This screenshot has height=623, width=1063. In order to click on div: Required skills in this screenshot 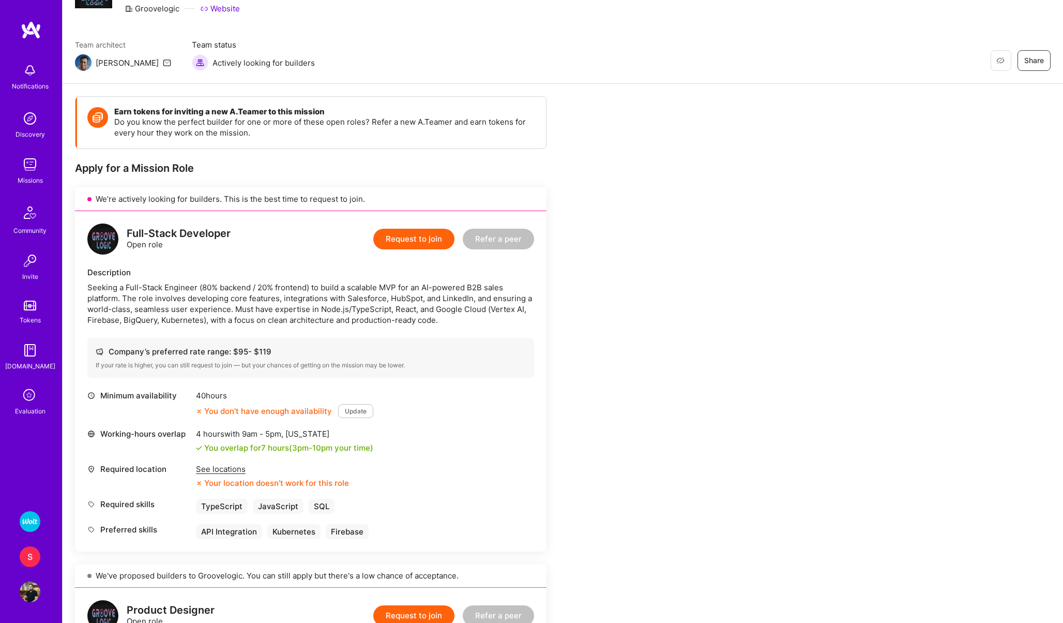, I will do `click(139, 504)`.